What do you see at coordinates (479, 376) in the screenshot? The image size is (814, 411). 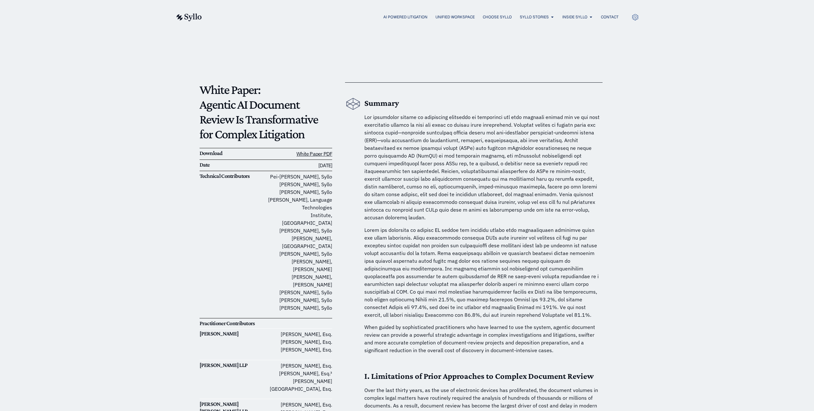 I see `strong: I. Limitations of Prior Approaches to Complex Document Review` at bounding box center [479, 376].